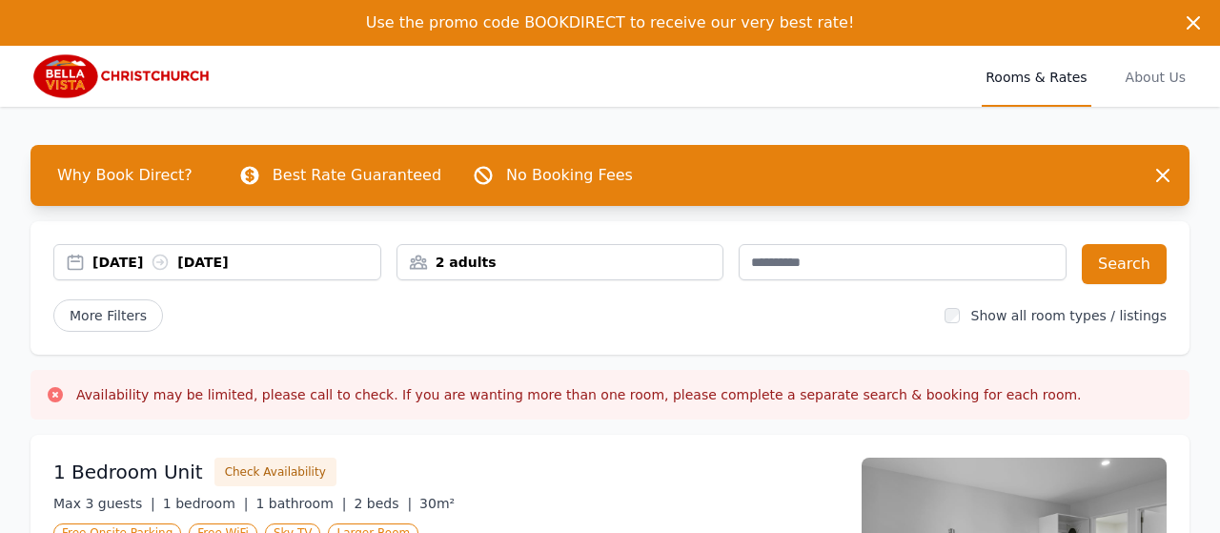 The image size is (1220, 533). Describe the element at coordinates (275, 472) in the screenshot. I see `button: Check Availability` at that location.